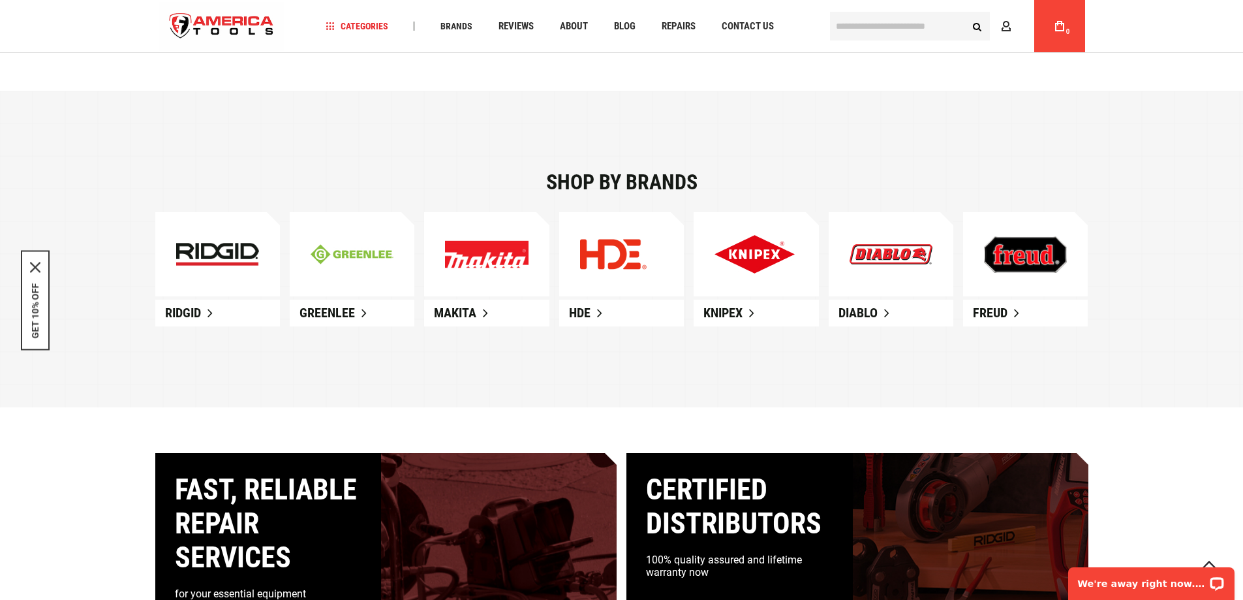 This screenshot has width=1243, height=600. What do you see at coordinates (748, 26) in the screenshot?
I see `span: Contact Us` at bounding box center [748, 26].